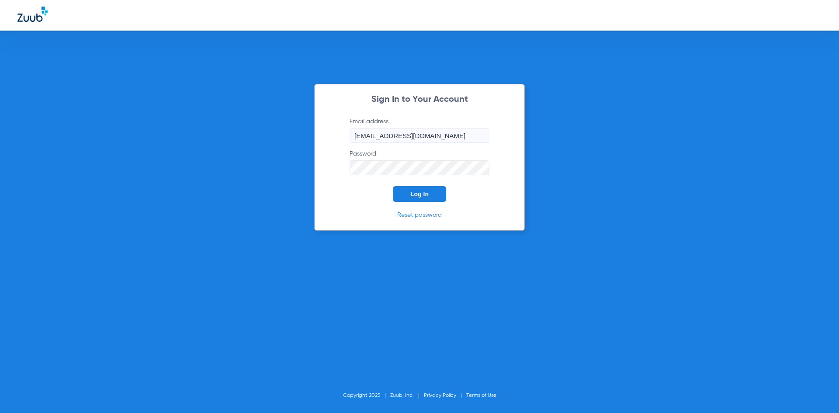 The height and width of the screenshot is (413, 839). What do you see at coordinates (419, 194) in the screenshot?
I see `button: Log In` at bounding box center [419, 194].